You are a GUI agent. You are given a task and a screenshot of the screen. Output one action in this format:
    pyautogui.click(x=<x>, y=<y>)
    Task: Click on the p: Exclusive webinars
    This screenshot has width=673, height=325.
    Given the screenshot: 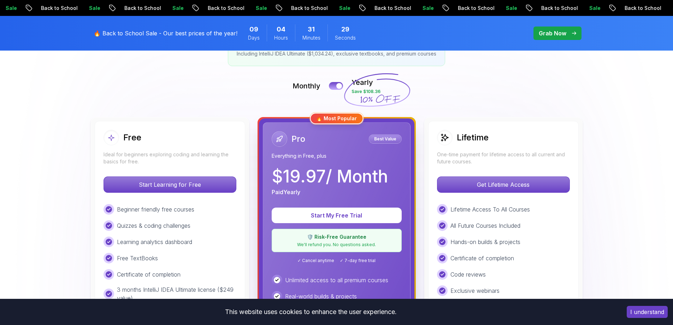 What is the action you would take?
    pyautogui.click(x=475, y=291)
    